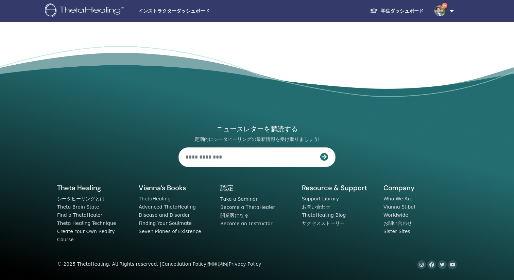  Describe the element at coordinates (239, 199) in the screenshot. I see `a: Take a Seminar` at that location.